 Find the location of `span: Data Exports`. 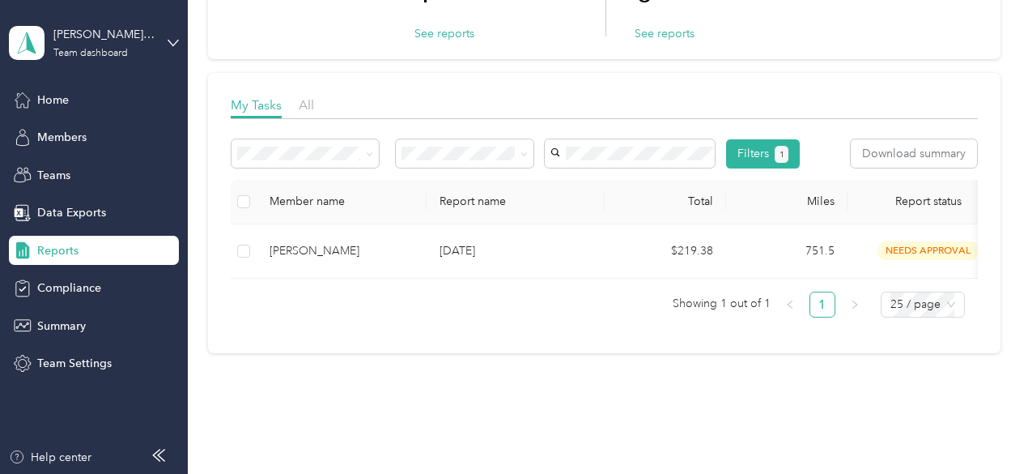

span: Data Exports is located at coordinates (71, 212).